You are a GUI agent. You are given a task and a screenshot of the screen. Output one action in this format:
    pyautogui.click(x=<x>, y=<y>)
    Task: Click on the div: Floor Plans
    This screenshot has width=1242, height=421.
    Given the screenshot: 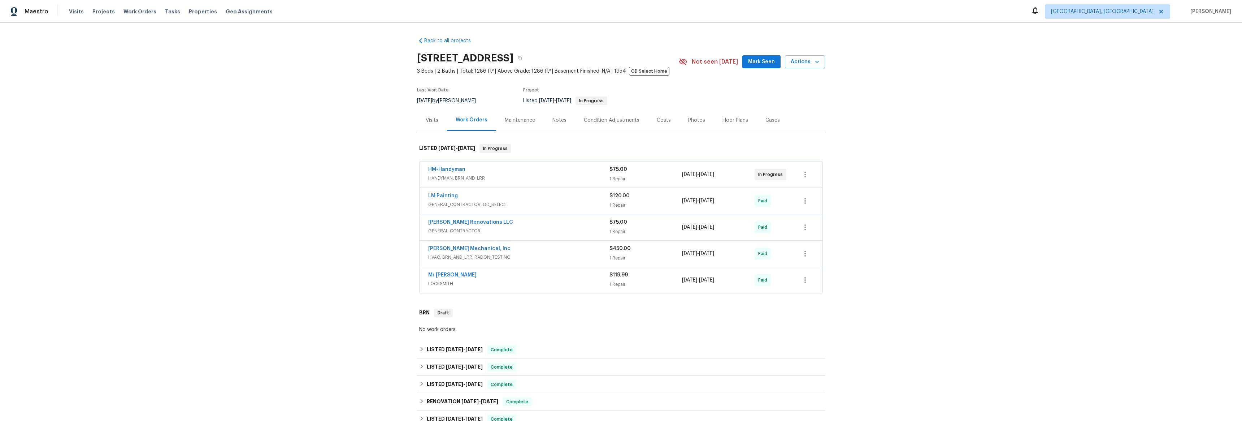 What is the action you would take?
    pyautogui.click(x=735, y=120)
    